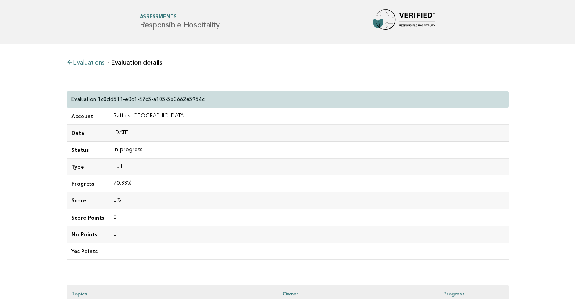 The height and width of the screenshot is (299, 575). Describe the element at coordinates (88, 150) in the screenshot. I see `td: Status` at that location.